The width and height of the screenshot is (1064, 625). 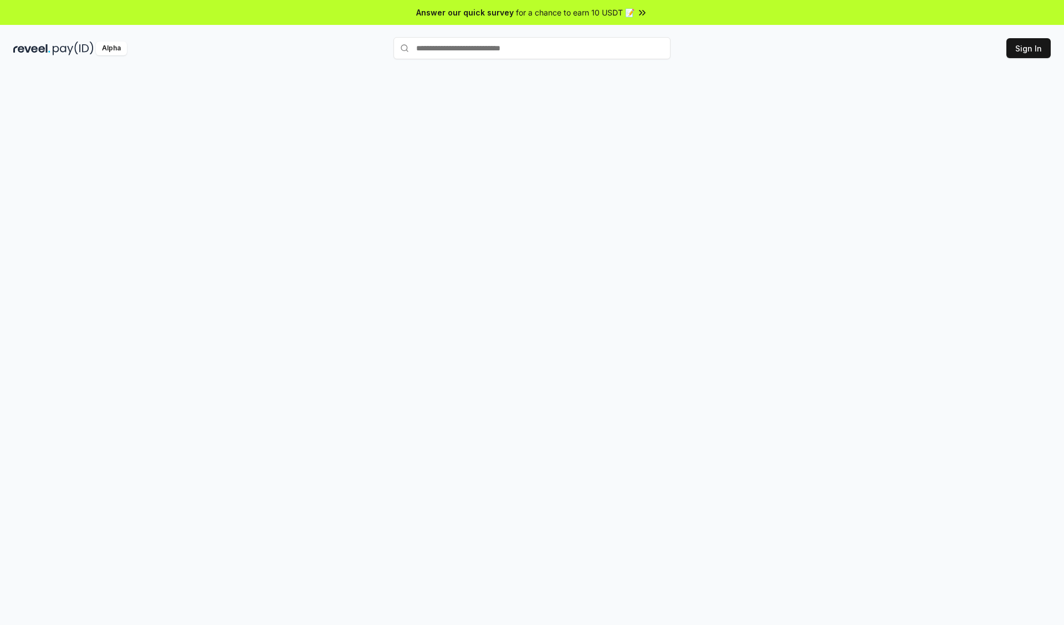 I want to click on button: Sign In, so click(x=1028, y=48).